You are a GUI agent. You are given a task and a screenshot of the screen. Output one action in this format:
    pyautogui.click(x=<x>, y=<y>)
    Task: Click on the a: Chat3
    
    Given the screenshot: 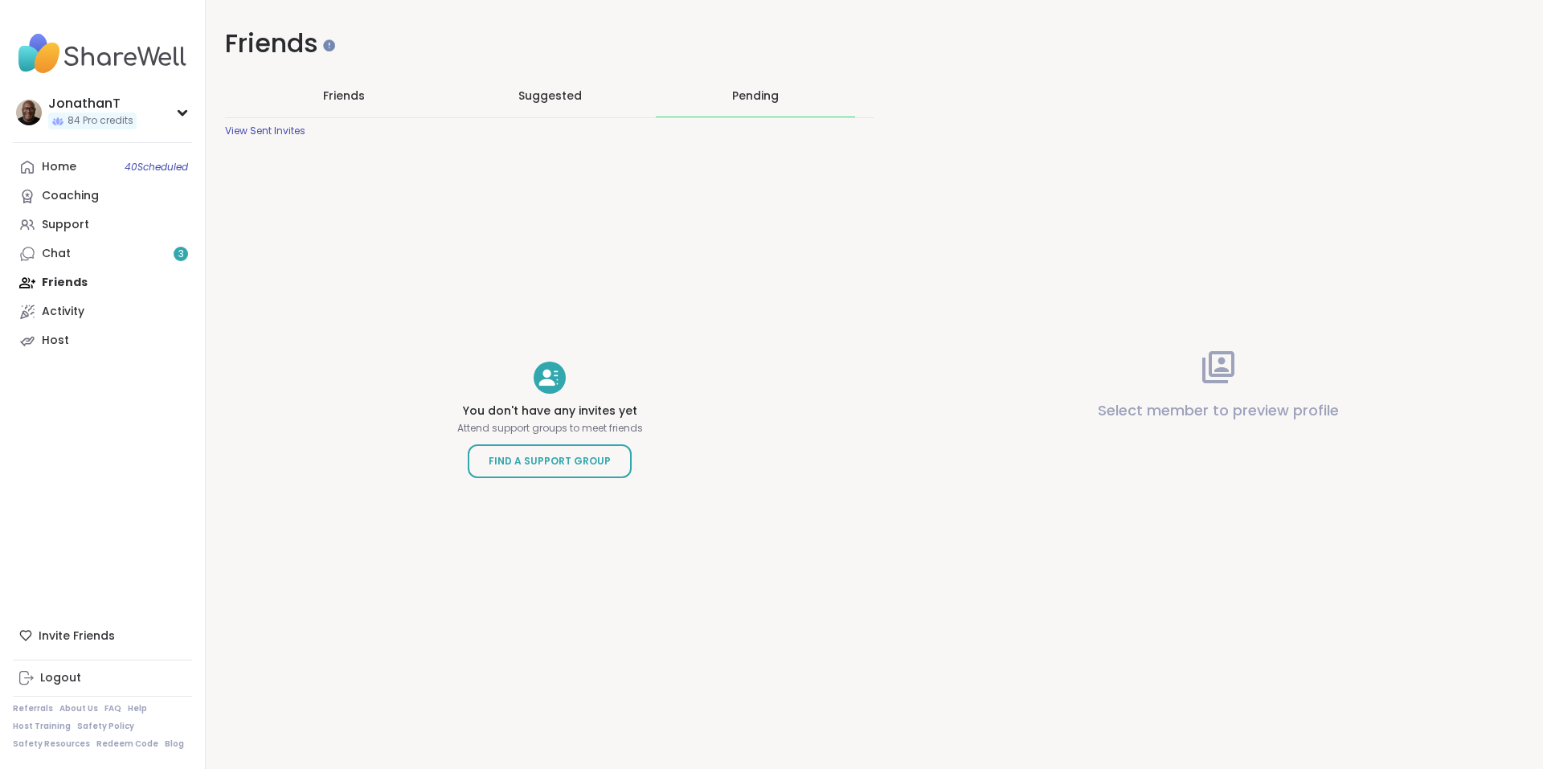 What is the action you would take?
    pyautogui.click(x=102, y=254)
    